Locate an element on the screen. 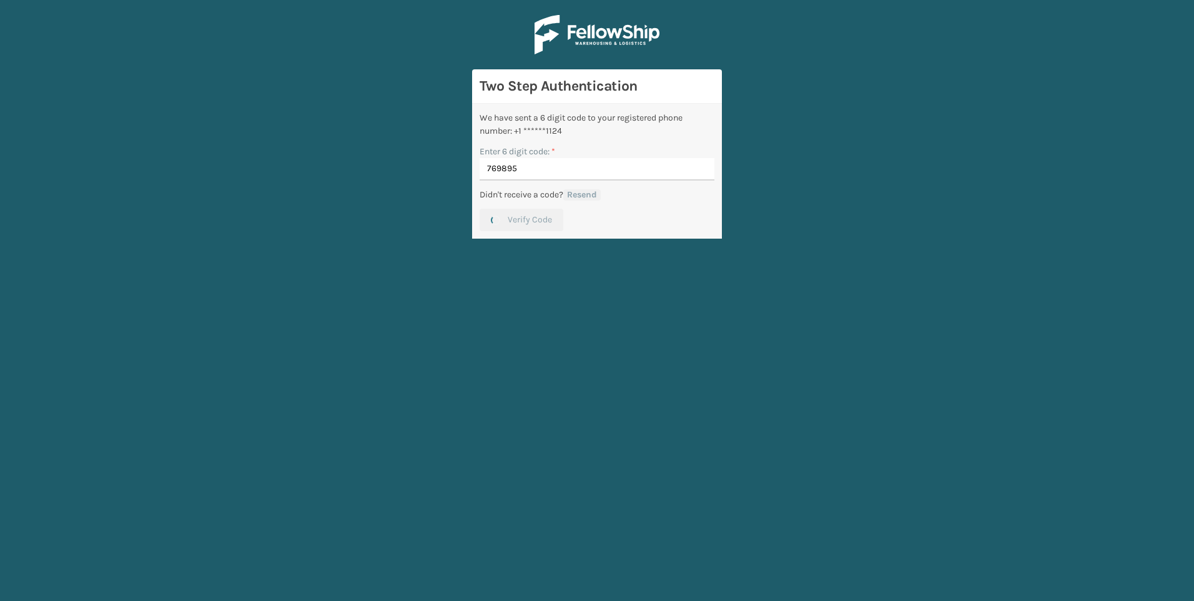 The width and height of the screenshot is (1194, 601). h3: Two Step Authentication is located at coordinates (597, 86).